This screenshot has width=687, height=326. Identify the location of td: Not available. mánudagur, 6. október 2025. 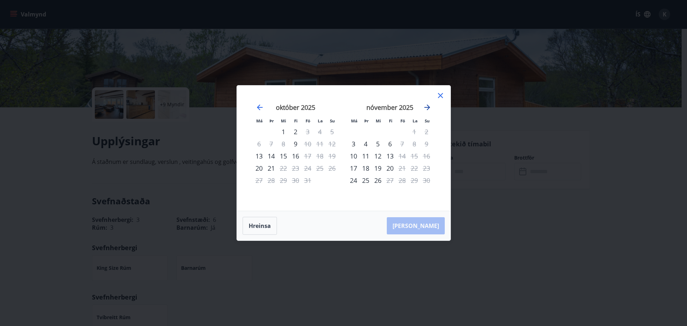
(259, 144).